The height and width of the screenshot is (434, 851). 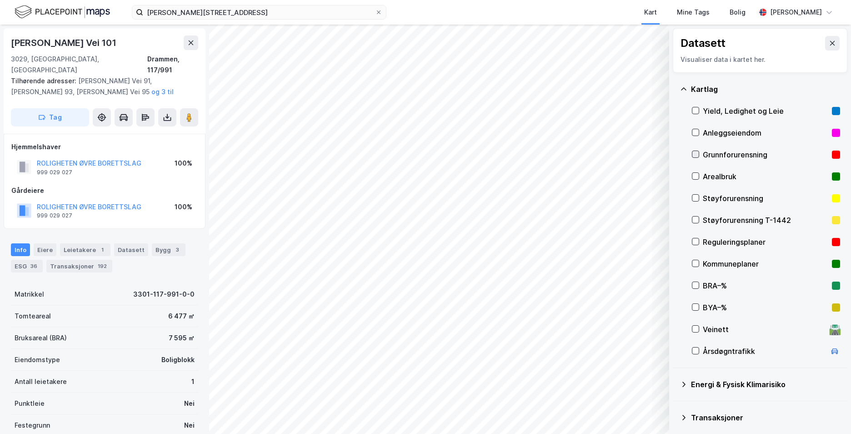 I want to click on div: Bolig, so click(x=737, y=12).